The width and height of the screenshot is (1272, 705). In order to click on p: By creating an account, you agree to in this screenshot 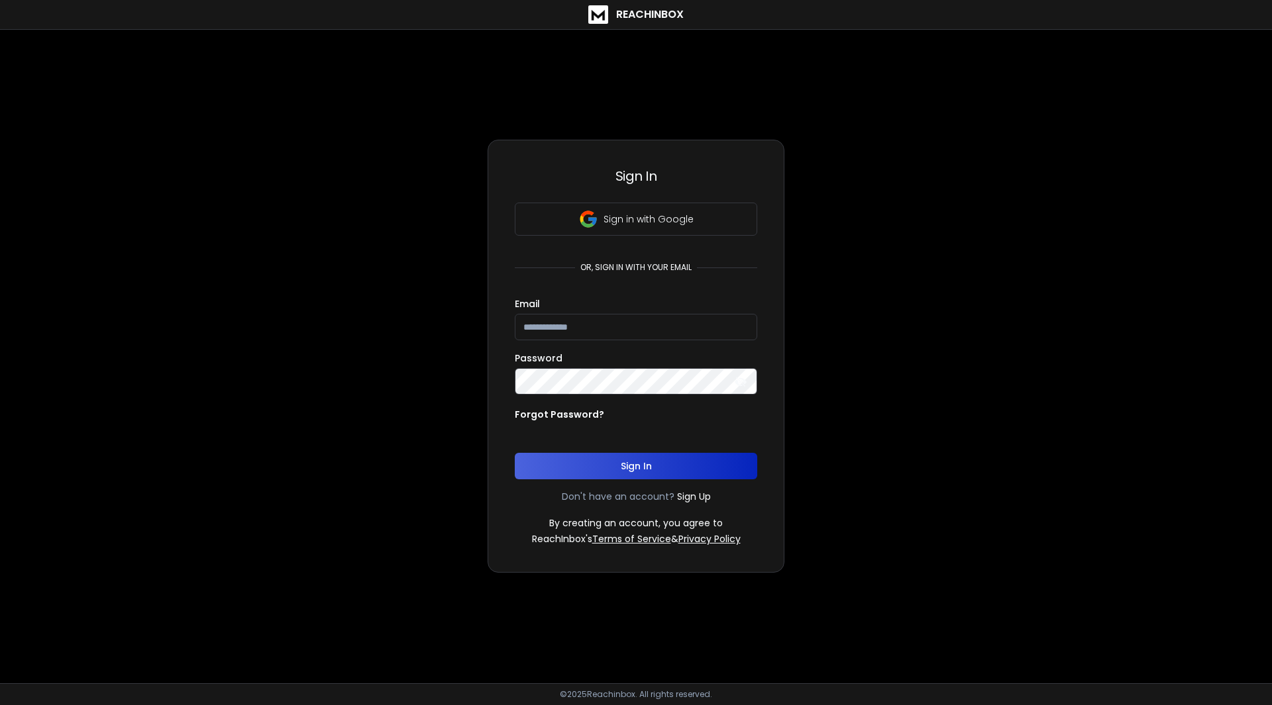, I will do `click(636, 523)`.